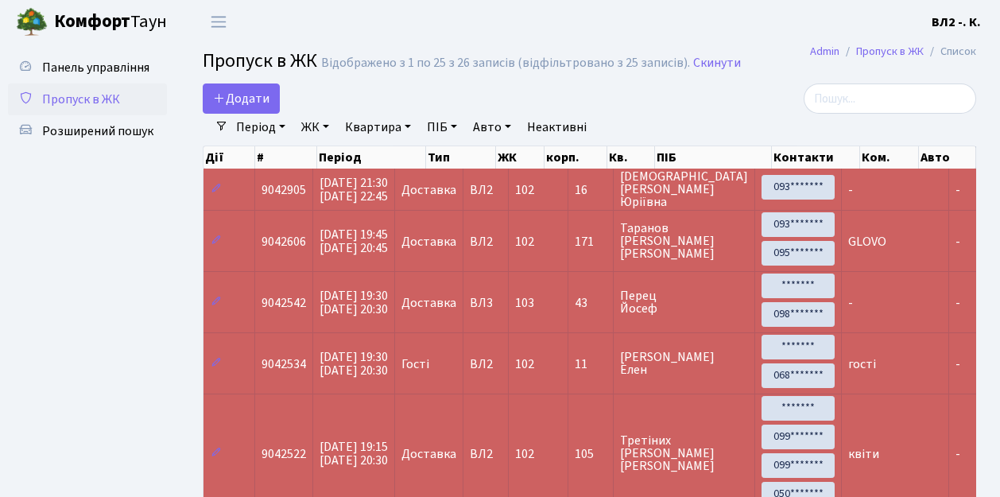 Image resolution: width=1000 pixels, height=497 pixels. Describe the element at coordinates (284, 190) in the screenshot. I see `span: 9042905` at that location.